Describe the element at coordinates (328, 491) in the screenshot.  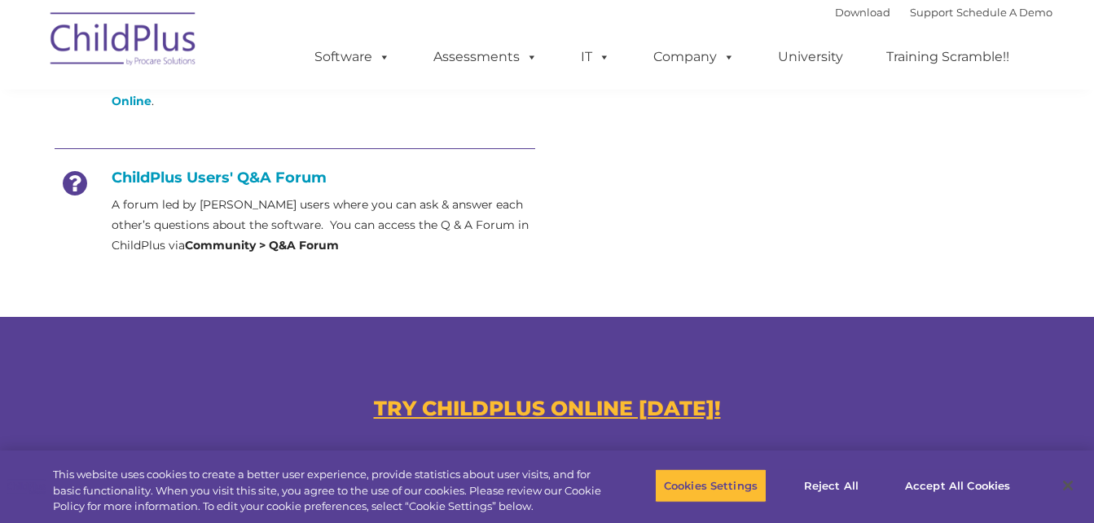
I see `div: This website uses cookies to create a better user experience, provide statistics about user visit...` at that location.